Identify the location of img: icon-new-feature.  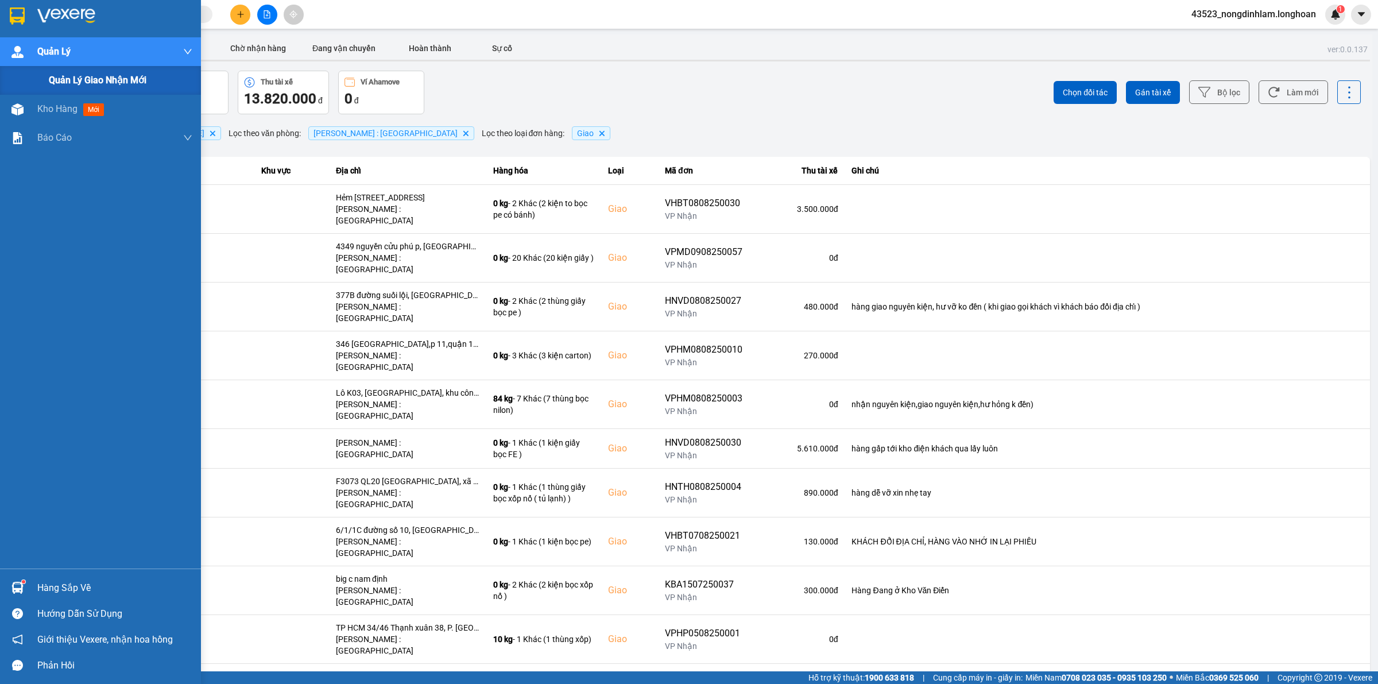
(1335, 14).